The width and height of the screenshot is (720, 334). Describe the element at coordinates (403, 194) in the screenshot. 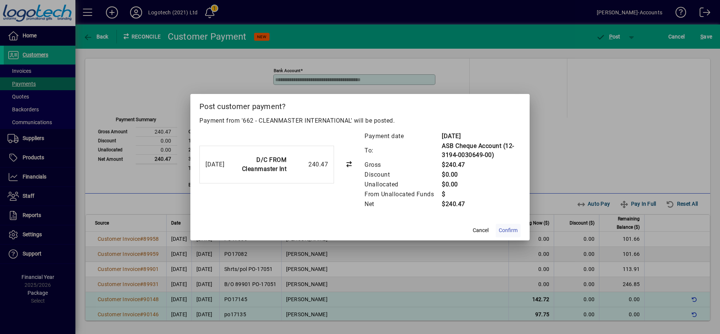

I see `td: From Unallocated Funds` at that location.